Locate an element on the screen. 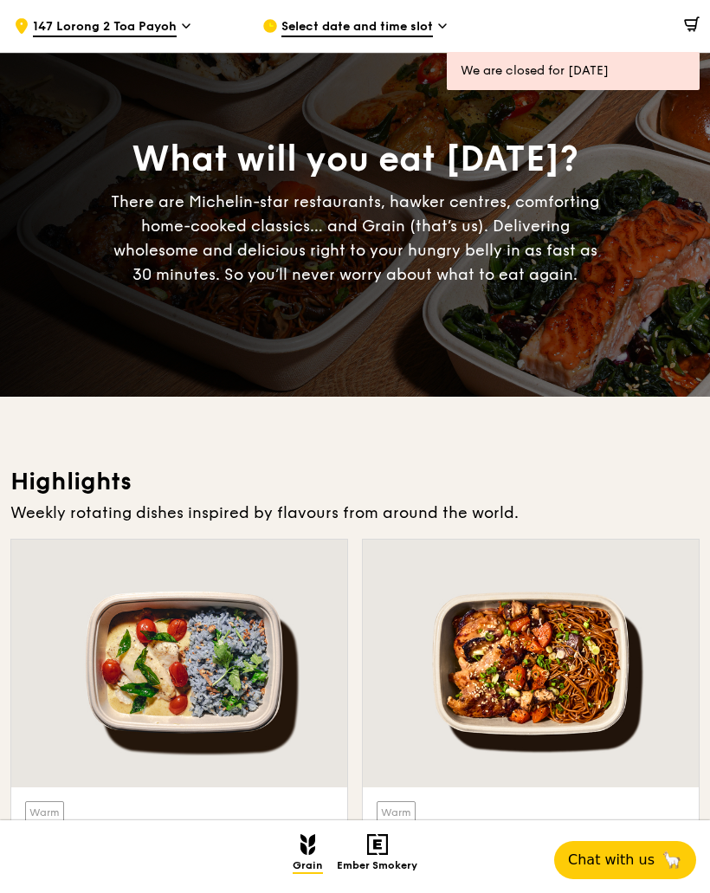 The width and height of the screenshot is (710, 893). span: Ember Smokery is located at coordinates (377, 866).